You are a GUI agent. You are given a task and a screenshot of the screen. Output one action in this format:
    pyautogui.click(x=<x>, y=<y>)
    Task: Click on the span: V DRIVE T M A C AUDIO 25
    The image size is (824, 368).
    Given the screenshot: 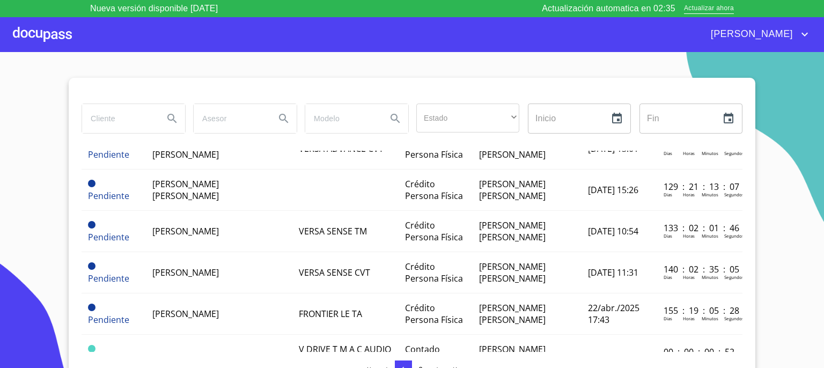 What is the action you would take?
    pyautogui.click(x=345, y=355)
    